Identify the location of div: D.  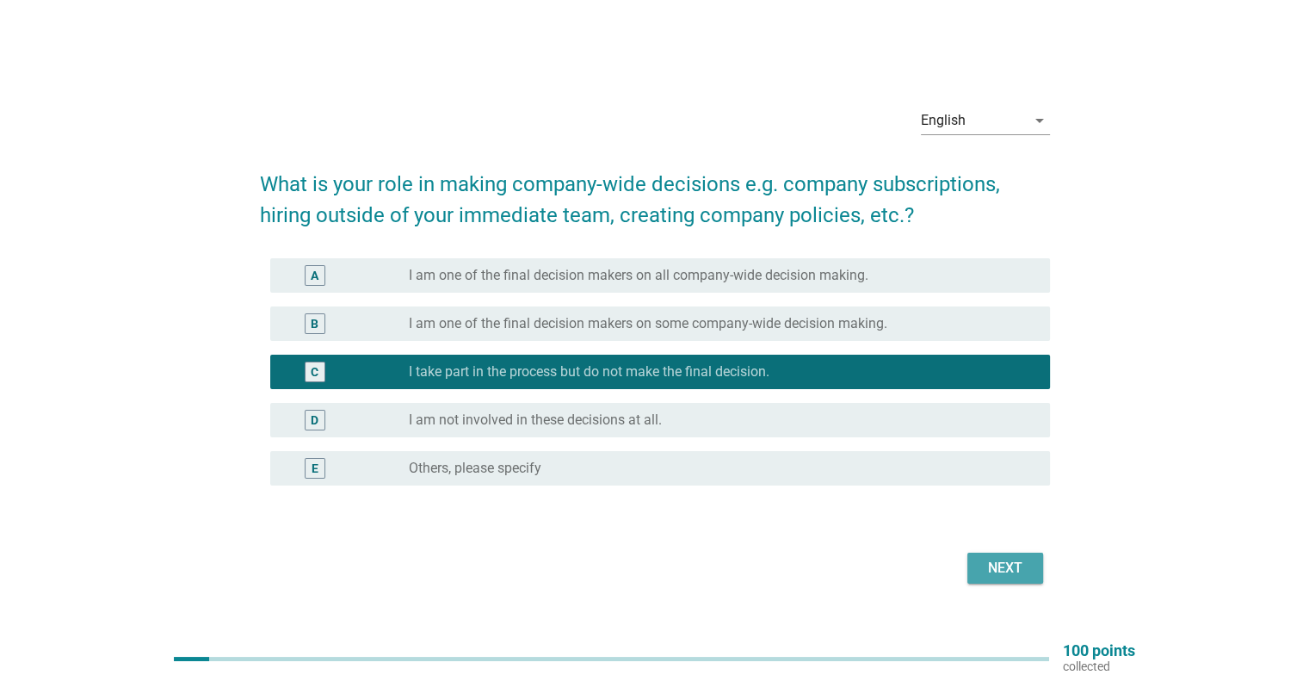
(314, 419).